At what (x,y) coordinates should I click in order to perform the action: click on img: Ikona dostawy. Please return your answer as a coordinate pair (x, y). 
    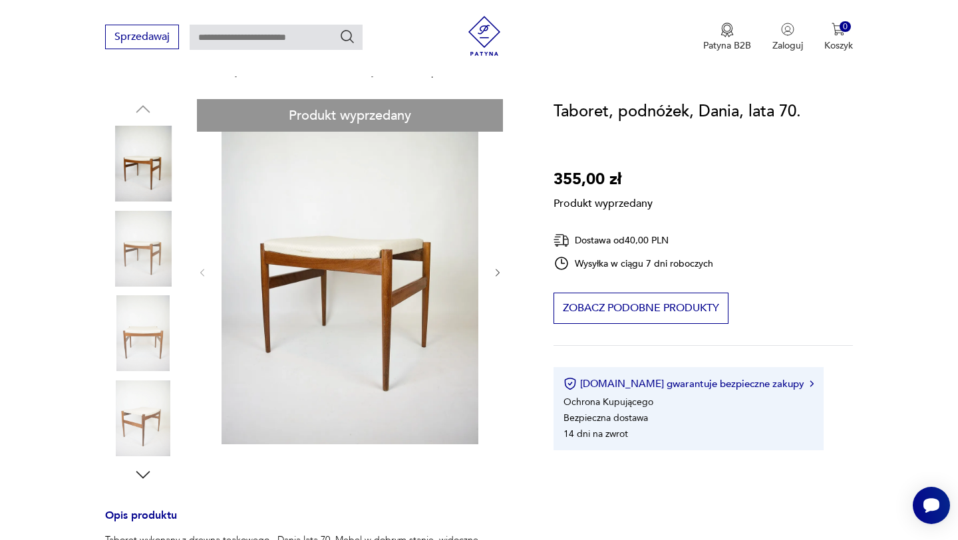
    Looking at the image, I should click on (561, 240).